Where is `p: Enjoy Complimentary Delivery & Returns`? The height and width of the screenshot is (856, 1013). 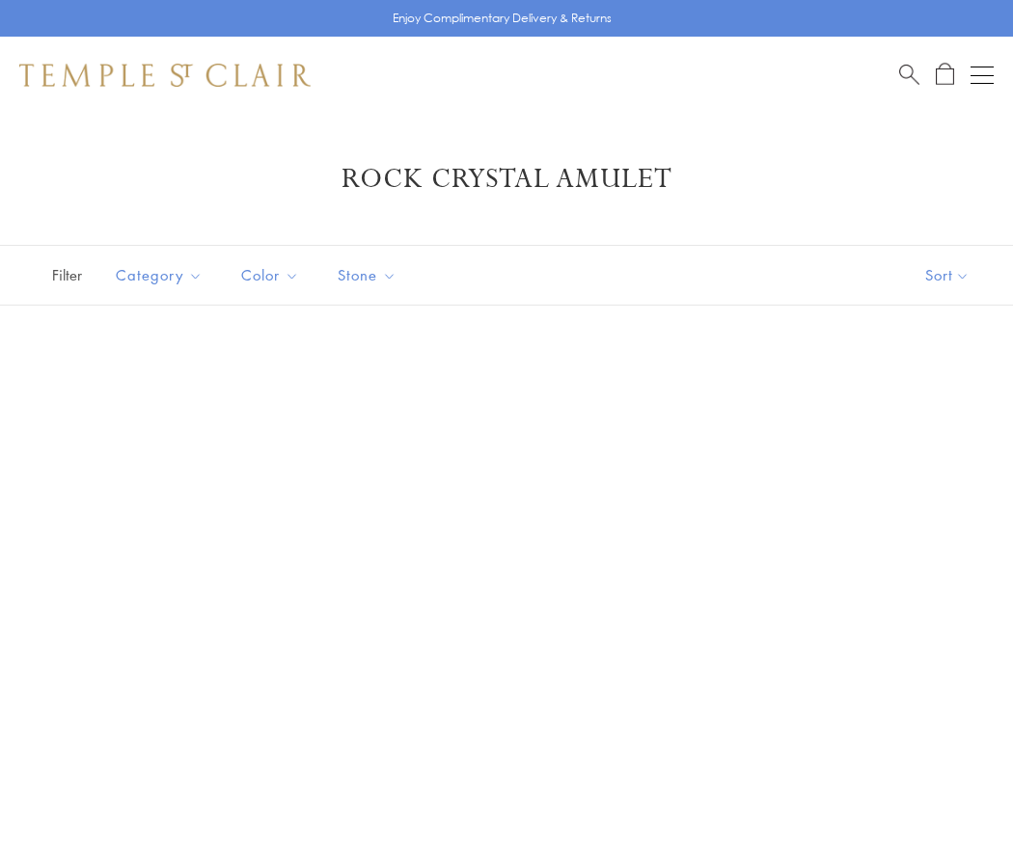 p: Enjoy Complimentary Delivery & Returns is located at coordinates (502, 18).